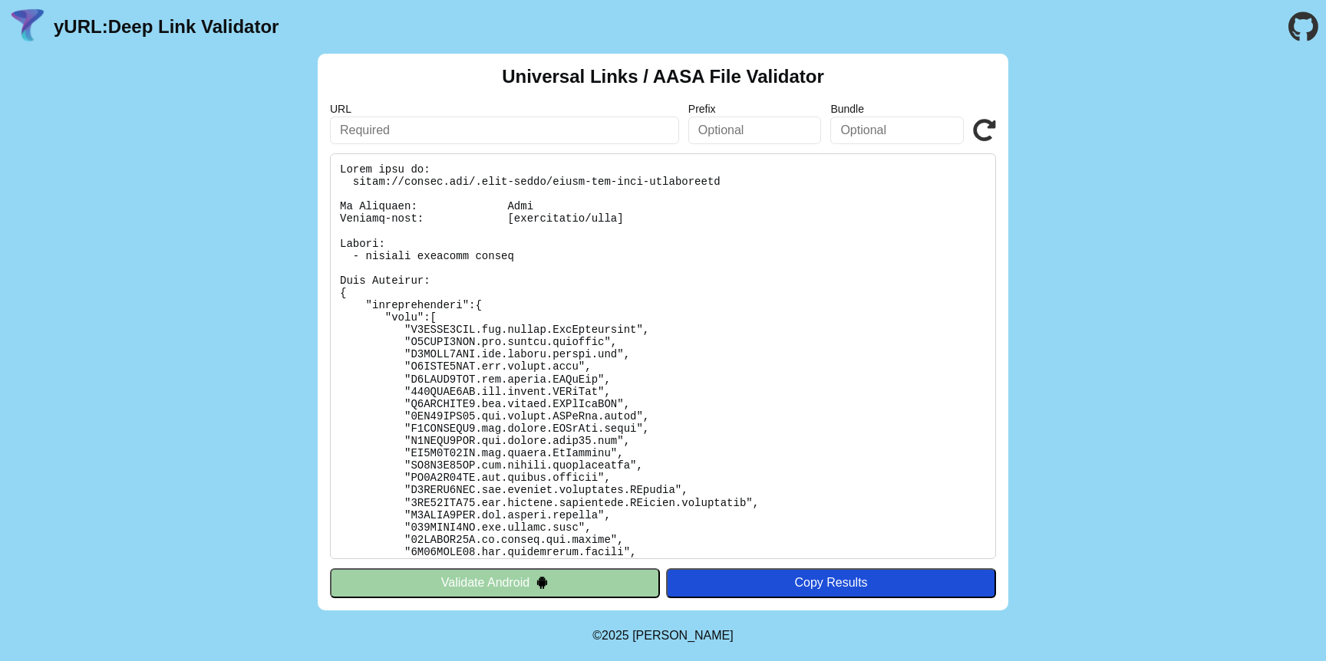 The image size is (1326, 661). What do you see at coordinates (615, 635) in the screenshot?
I see `span: 2025` at bounding box center [615, 635].